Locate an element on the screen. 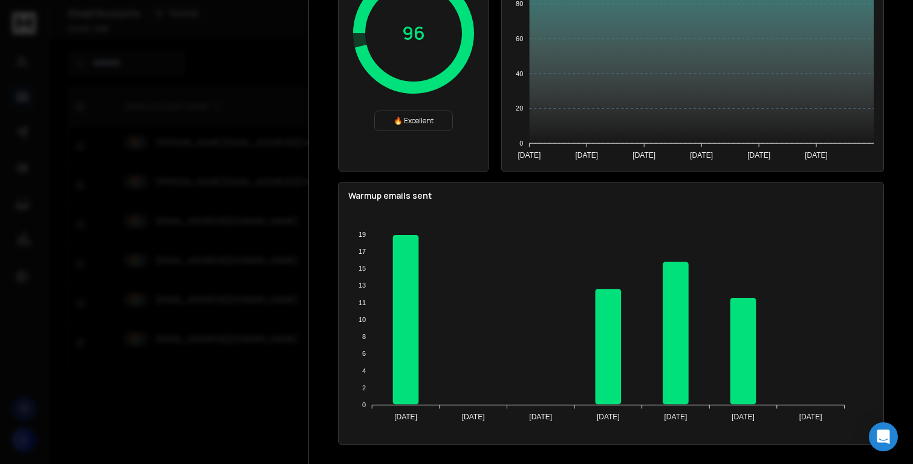 This screenshot has height=464, width=913. tspan: 11 is located at coordinates (362, 303).